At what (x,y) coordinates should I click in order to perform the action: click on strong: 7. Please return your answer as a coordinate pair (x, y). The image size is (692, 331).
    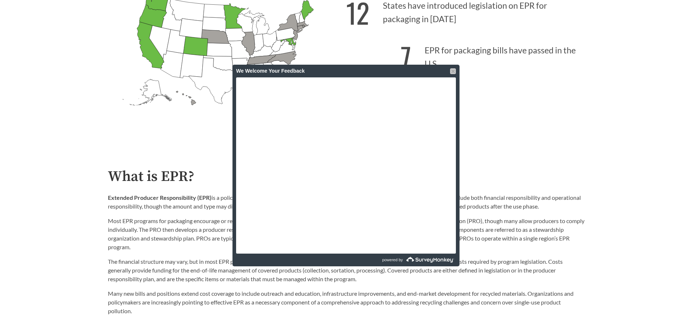
    Looking at the image, I should click on (406, 57).